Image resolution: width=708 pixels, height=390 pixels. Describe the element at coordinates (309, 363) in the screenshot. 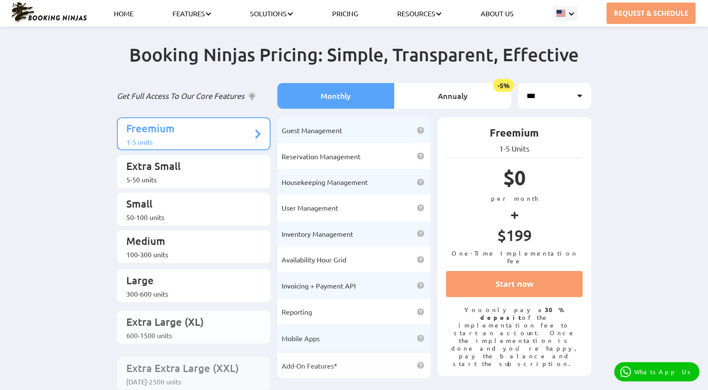

I see `span: Add-On Features*` at that location.